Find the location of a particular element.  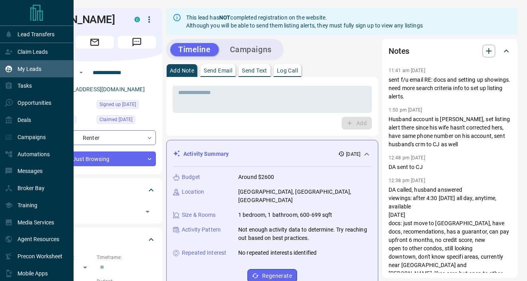

p: No repeated interests identified is located at coordinates (277, 252).